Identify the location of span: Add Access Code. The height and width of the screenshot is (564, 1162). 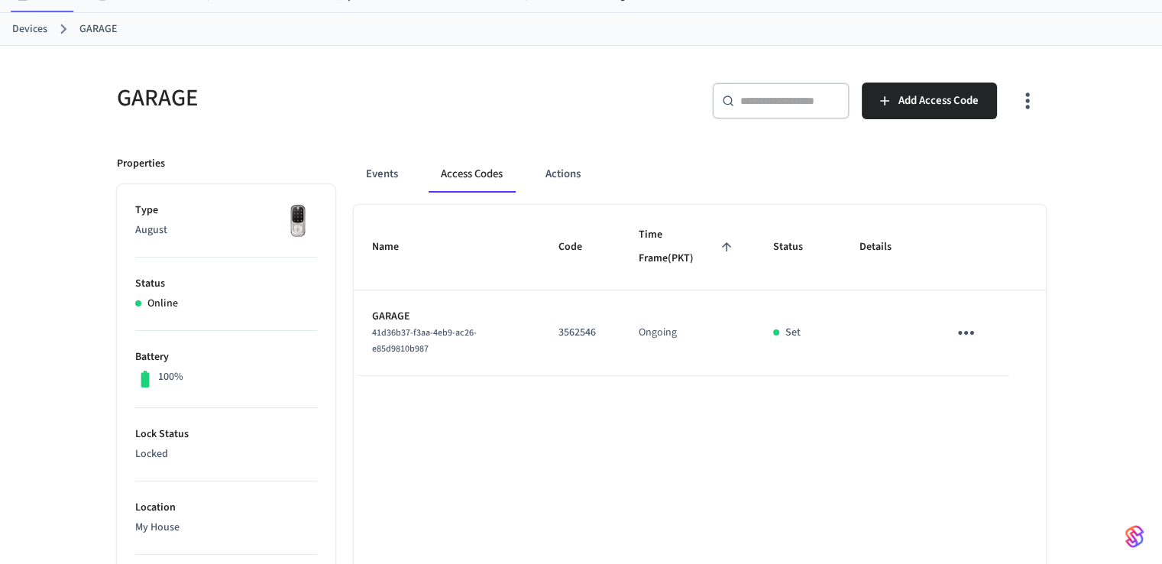
(938, 101).